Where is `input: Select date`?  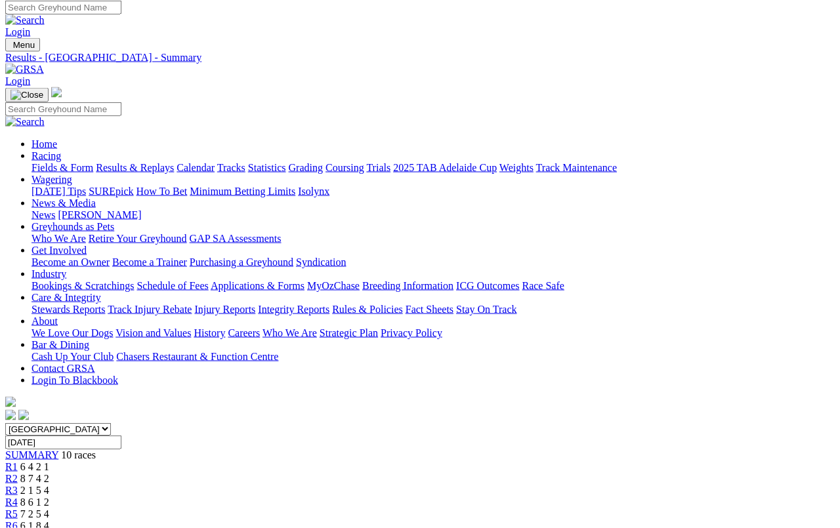
input: Select date is located at coordinates (63, 442).